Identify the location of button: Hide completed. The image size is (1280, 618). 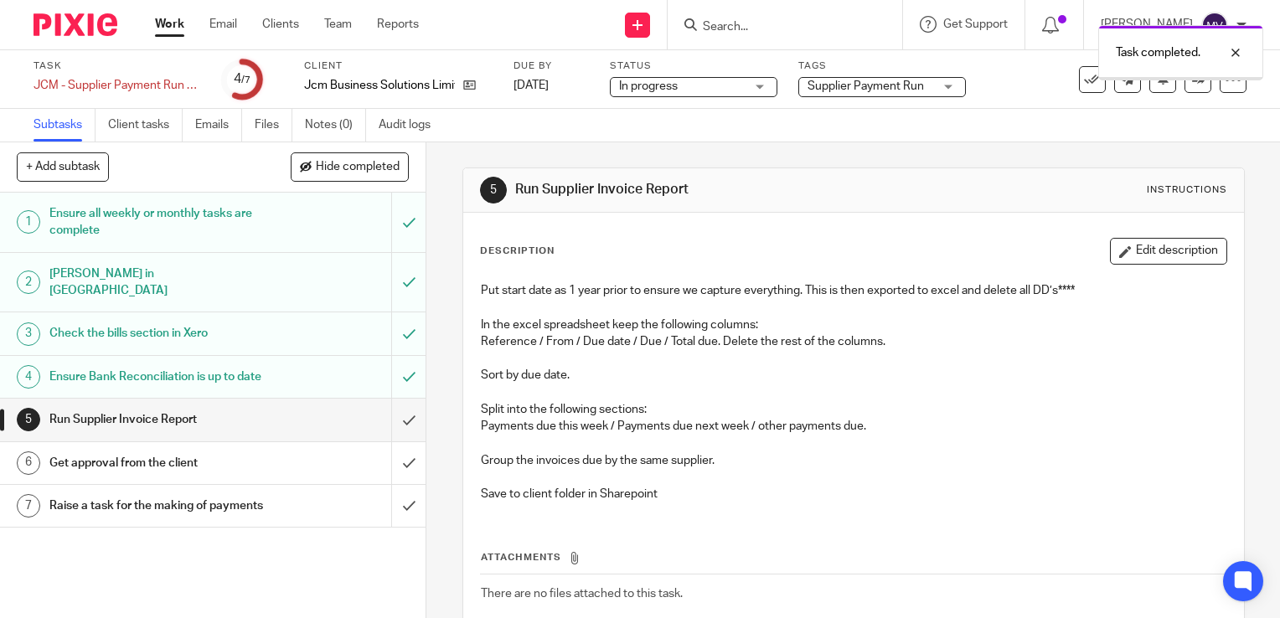
(349, 167).